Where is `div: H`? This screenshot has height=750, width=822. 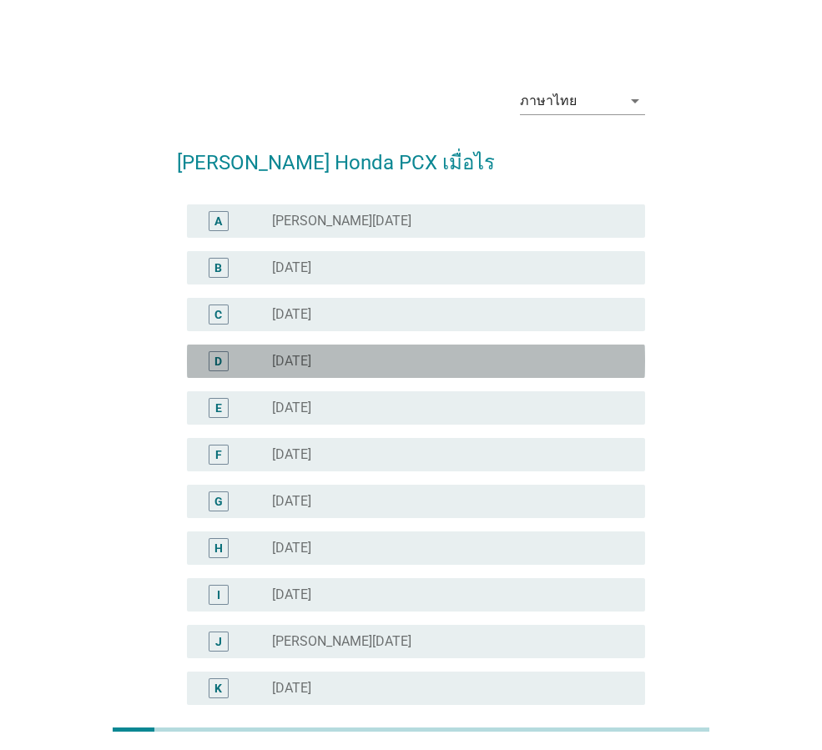 div: H is located at coordinates (219, 547).